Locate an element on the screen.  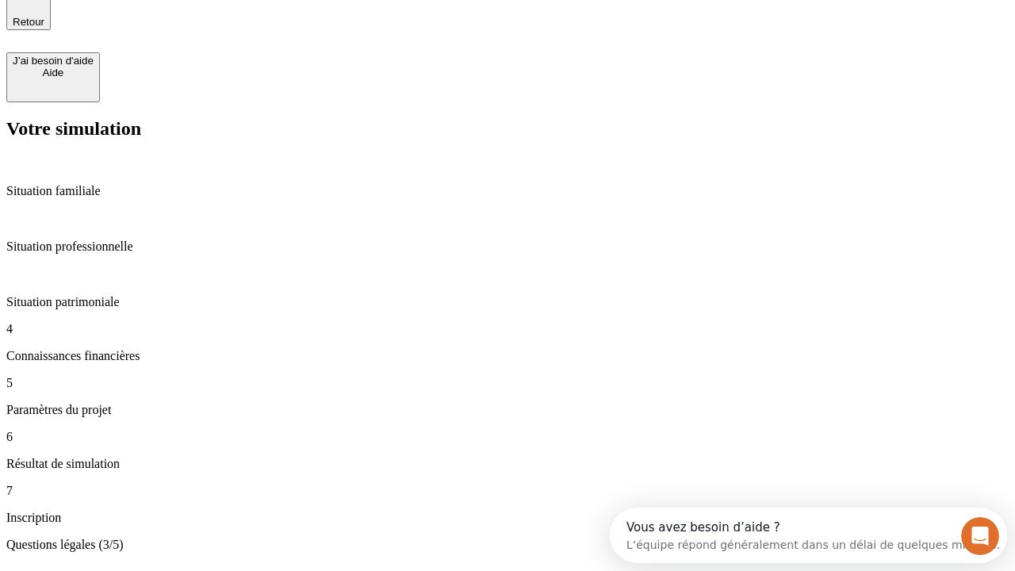
div: Ouvrir le Messenger Intercom is located at coordinates (221, 28).